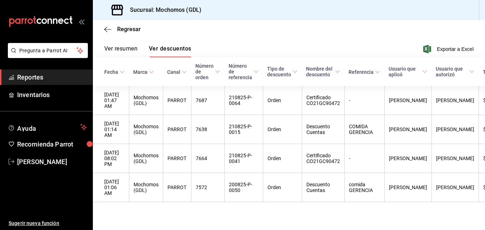 This screenshot has height=230, width=485. Describe the element at coordinates (365, 187) in the screenshot. I see `th: comida GERENCIA` at that location.